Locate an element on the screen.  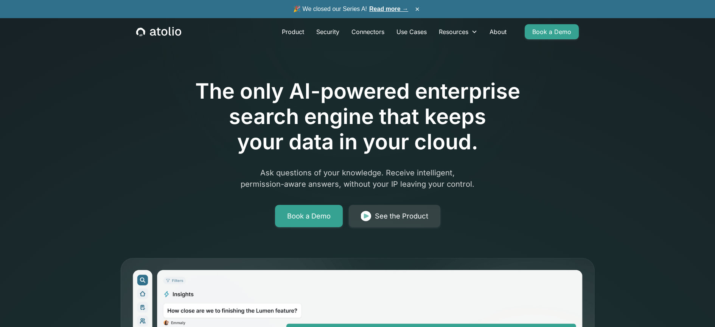
a: Product is located at coordinates (293, 32).